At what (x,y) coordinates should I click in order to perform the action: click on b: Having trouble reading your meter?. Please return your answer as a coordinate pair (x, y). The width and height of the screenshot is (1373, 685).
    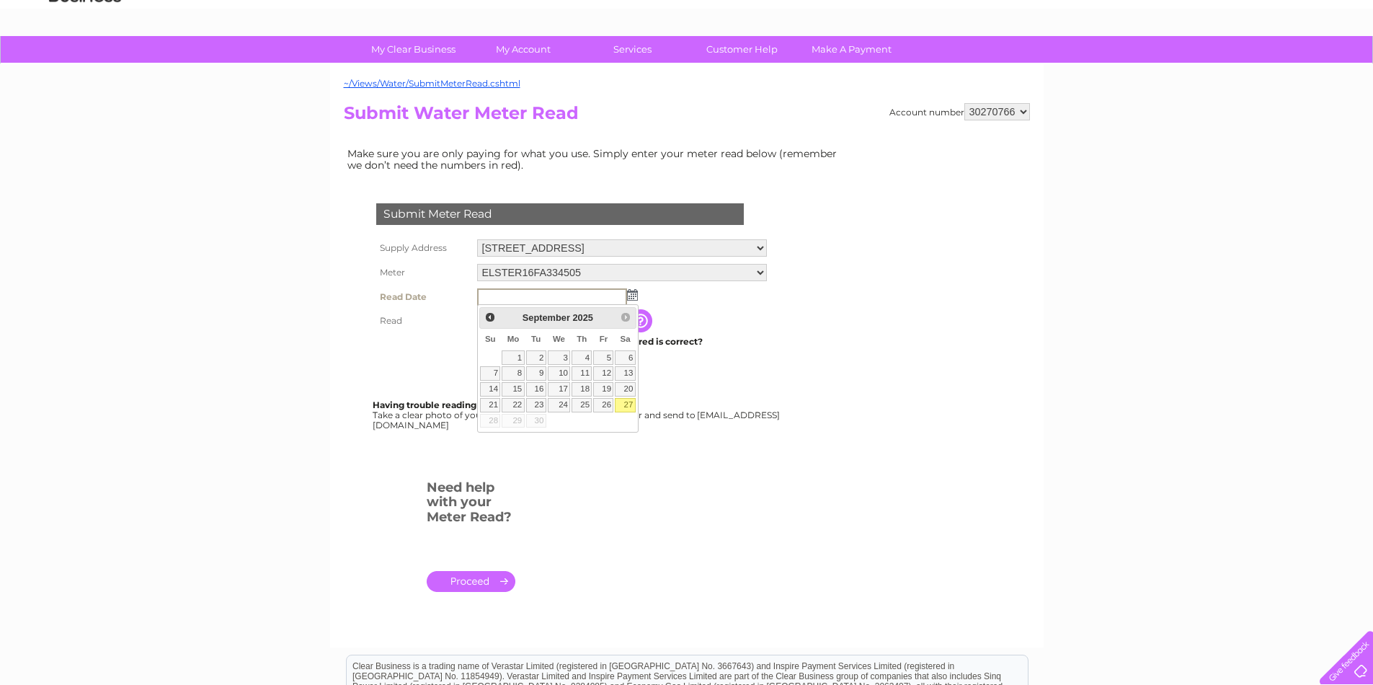
    Looking at the image, I should click on (453, 404).